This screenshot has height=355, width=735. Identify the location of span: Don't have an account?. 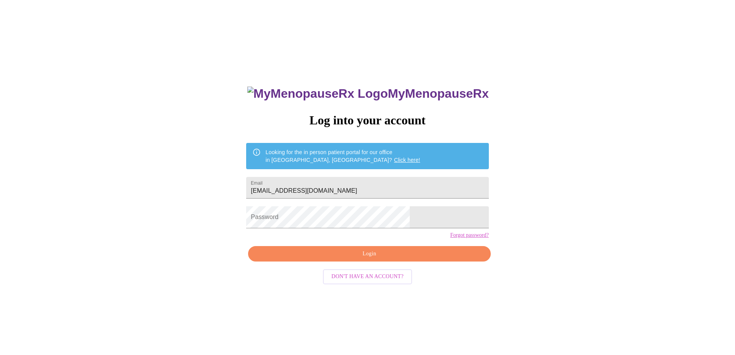
(367, 276).